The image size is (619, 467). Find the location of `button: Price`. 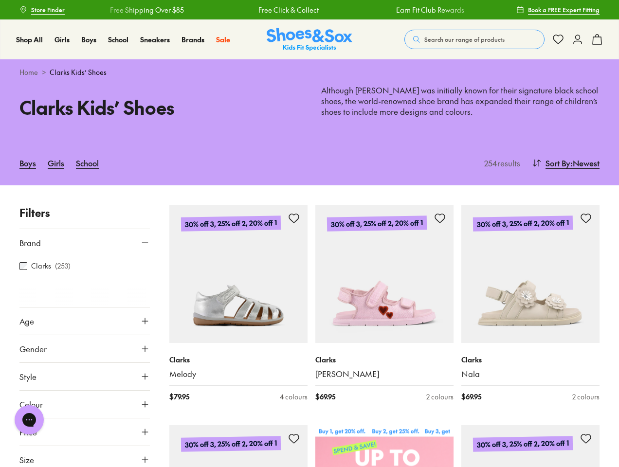

button: Price is located at coordinates (85, 432).